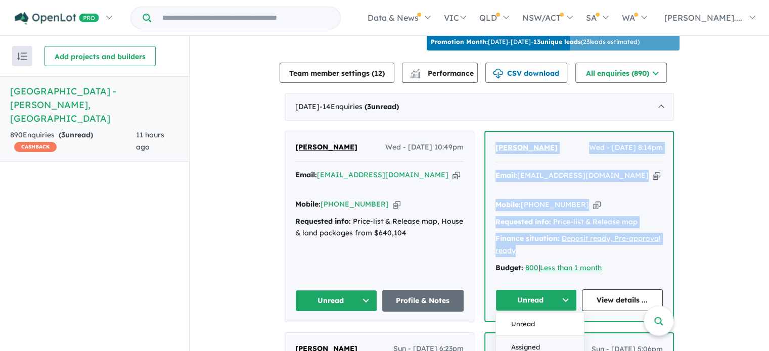  What do you see at coordinates (379, 228) in the screenshot?
I see `div: Price-list & Release map, House & land packages from $640,104` at bounding box center [379, 228].